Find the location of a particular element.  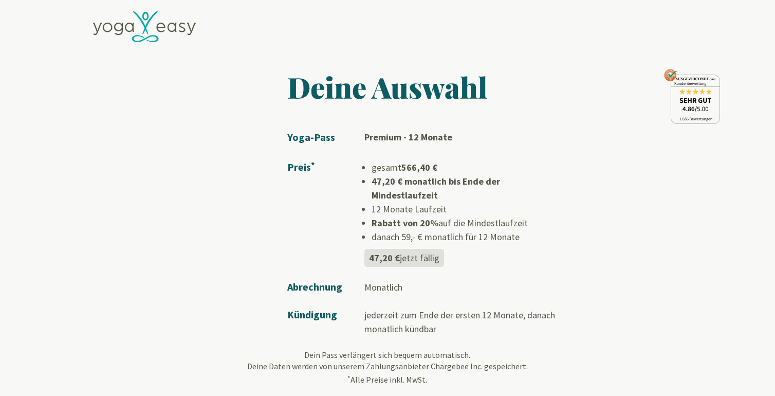

li: gesamt is located at coordinates (468, 167).